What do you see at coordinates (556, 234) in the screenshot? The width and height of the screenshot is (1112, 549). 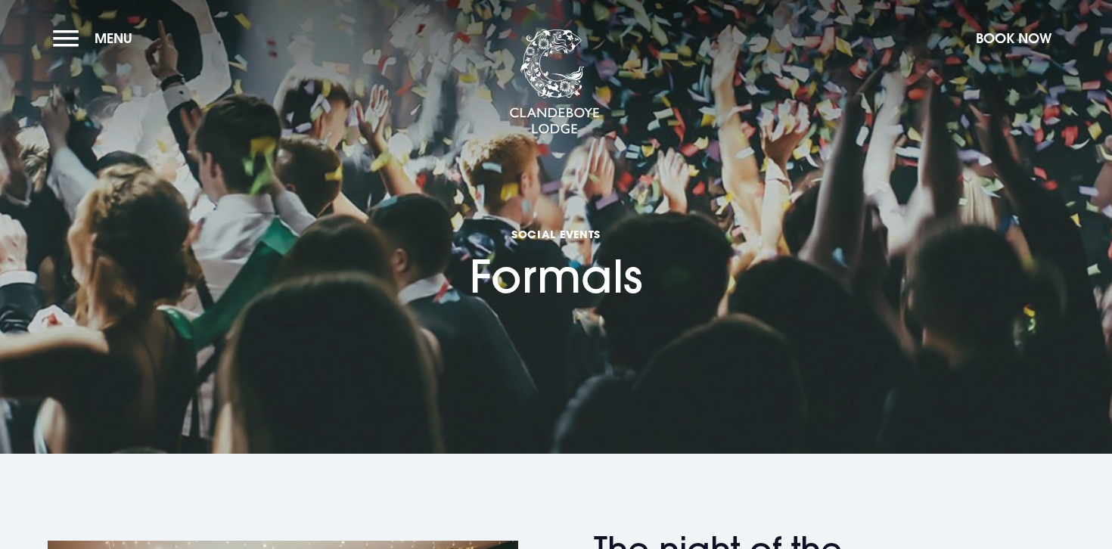 I see `span: Social Events` at bounding box center [556, 234].